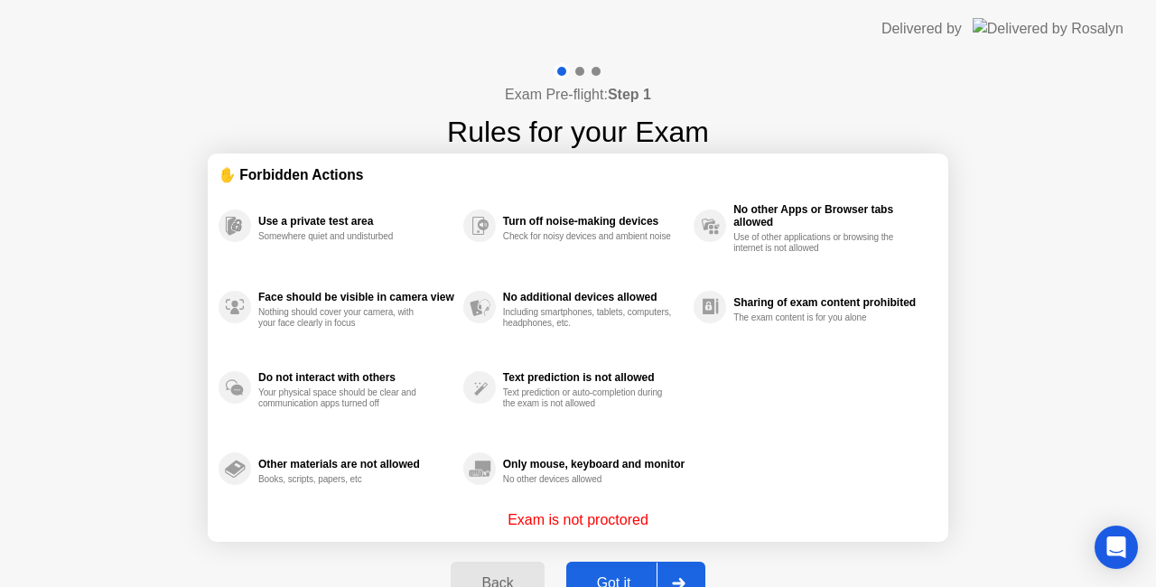 The width and height of the screenshot is (1156, 587). Describe the element at coordinates (578, 174) in the screenshot. I see `div: ✋ Forbidden Actions` at that location.